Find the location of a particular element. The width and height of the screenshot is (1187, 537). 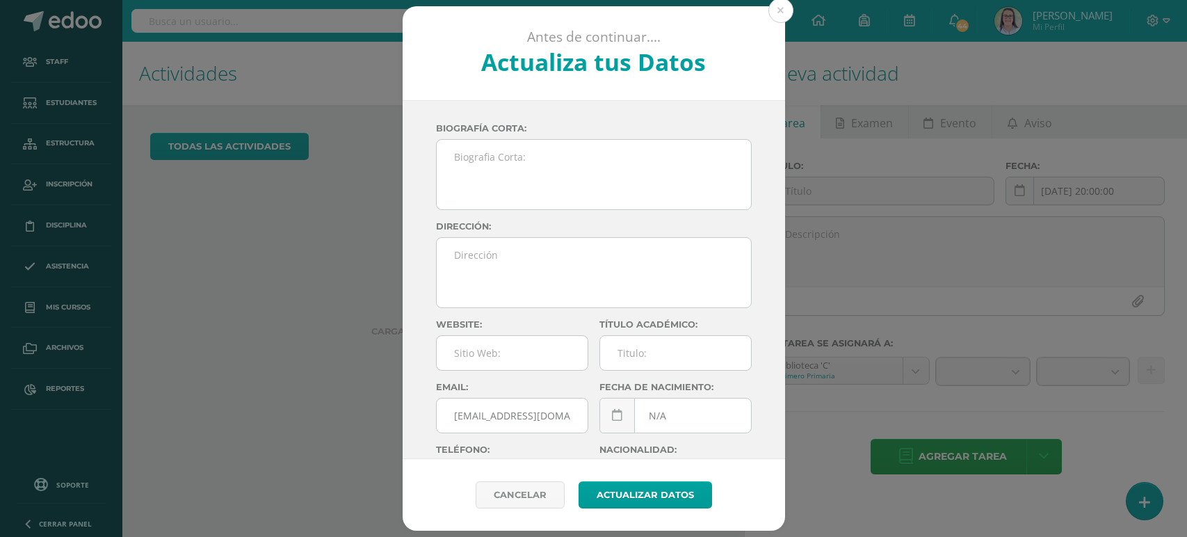

label: Nacionalidad: is located at coordinates (675, 449).